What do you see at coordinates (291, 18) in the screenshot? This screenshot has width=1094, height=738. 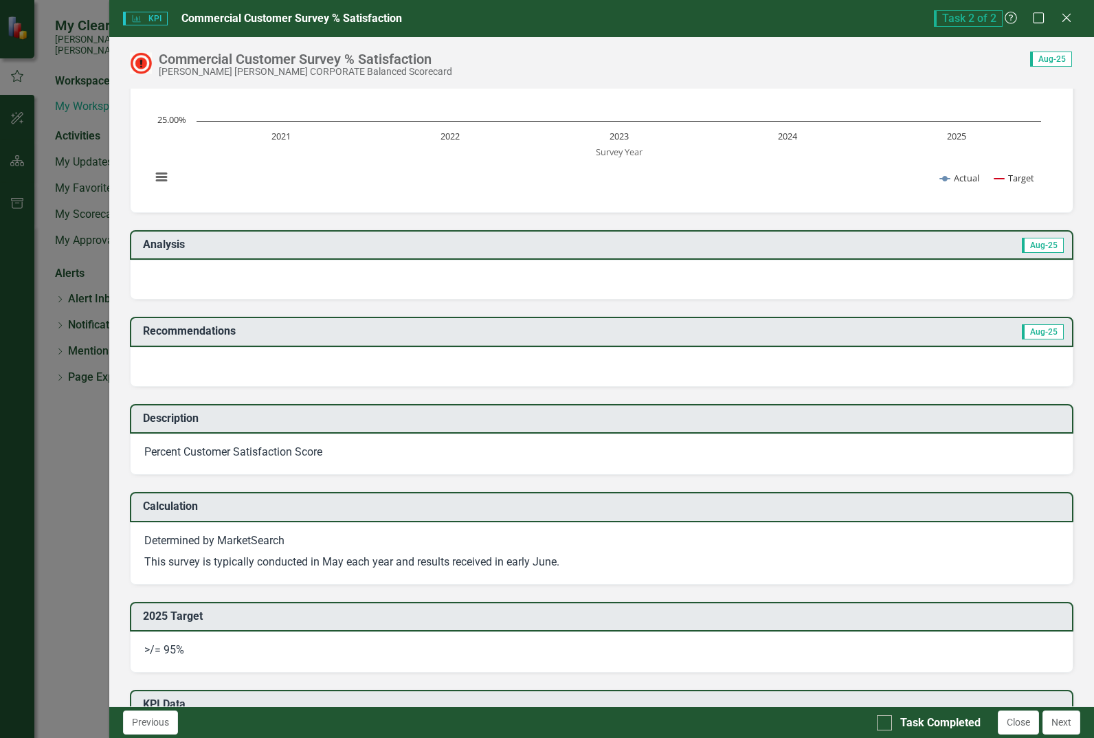 I see `span: Commercial Customer Survey % Satisfaction​` at bounding box center [291, 18].